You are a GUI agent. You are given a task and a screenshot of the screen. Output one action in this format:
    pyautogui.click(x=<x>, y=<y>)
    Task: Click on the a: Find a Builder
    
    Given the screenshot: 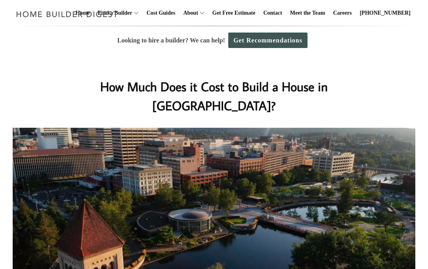 What is the action you would take?
    pyautogui.click(x=113, y=13)
    